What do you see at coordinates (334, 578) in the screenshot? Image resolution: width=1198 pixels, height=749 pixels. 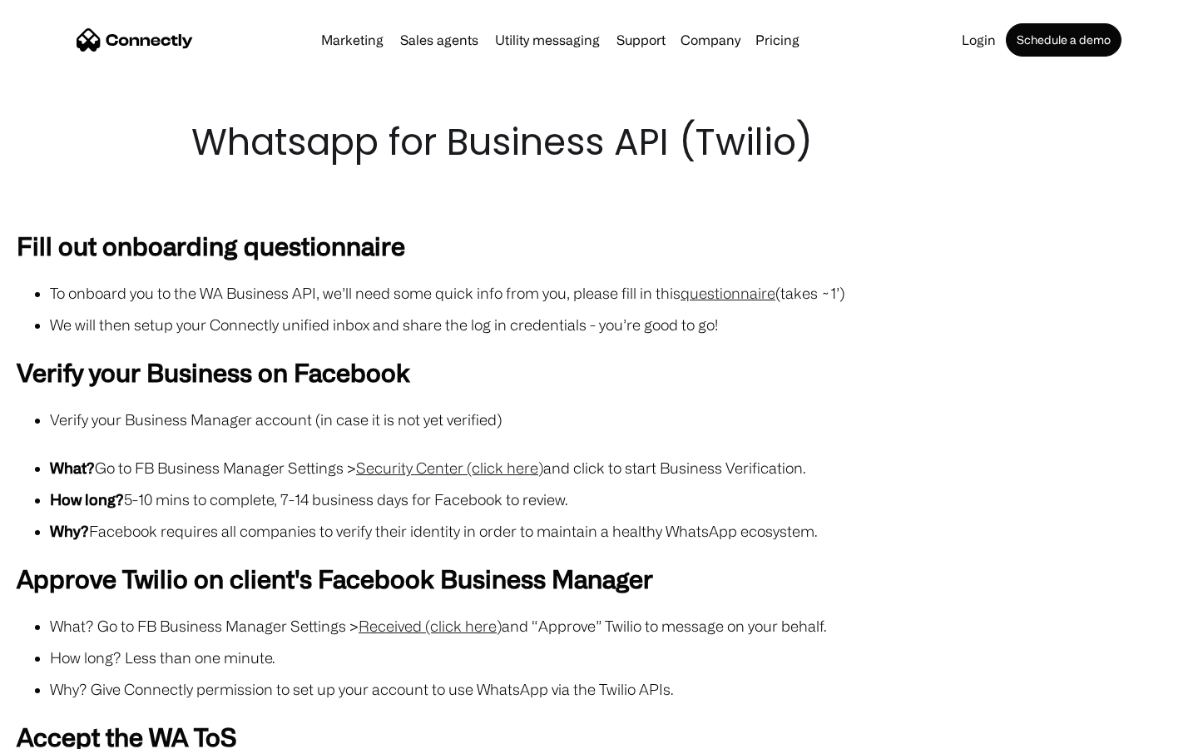 I see `strong: Approve Twilio on client's Facebook Business Manager` at bounding box center [334, 578].